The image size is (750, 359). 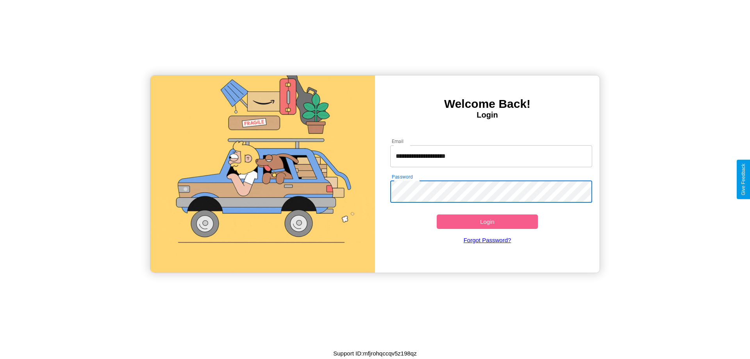 I want to click on p: Support ID: mfjrohqccqv5z198qz, so click(x=375, y=353).